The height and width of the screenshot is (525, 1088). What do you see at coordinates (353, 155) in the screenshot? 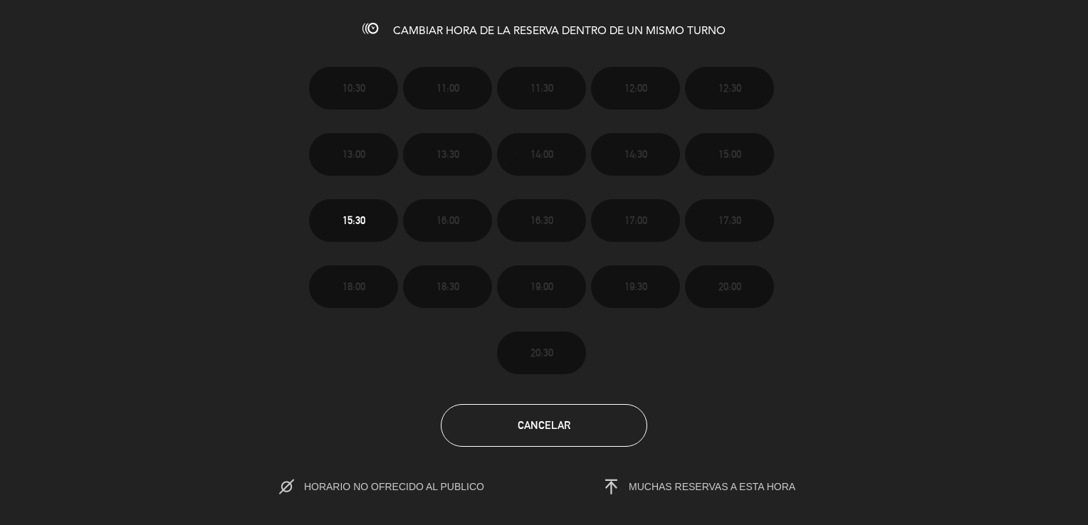
I see `button: 13:00` at bounding box center [353, 155].